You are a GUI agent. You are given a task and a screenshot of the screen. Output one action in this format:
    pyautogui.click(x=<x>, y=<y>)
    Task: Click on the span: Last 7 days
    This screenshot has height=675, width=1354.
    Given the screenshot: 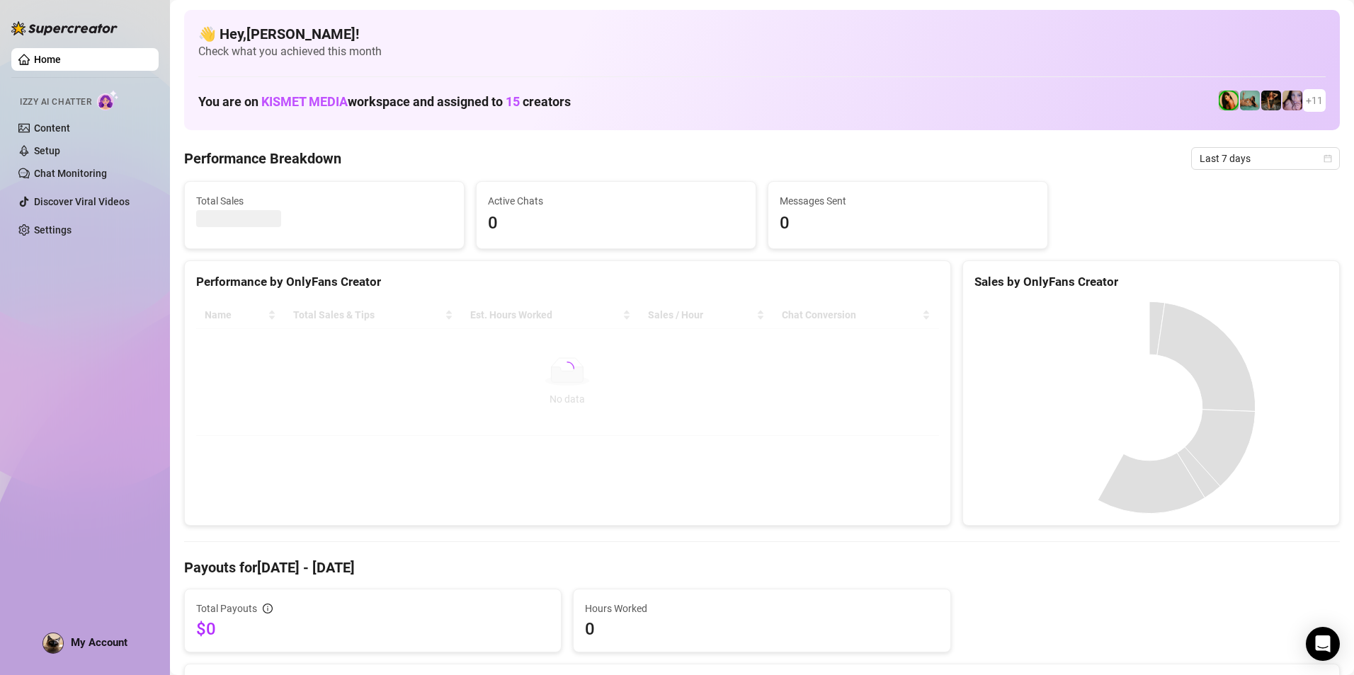 What is the action you would take?
    pyautogui.click(x=1265, y=159)
    